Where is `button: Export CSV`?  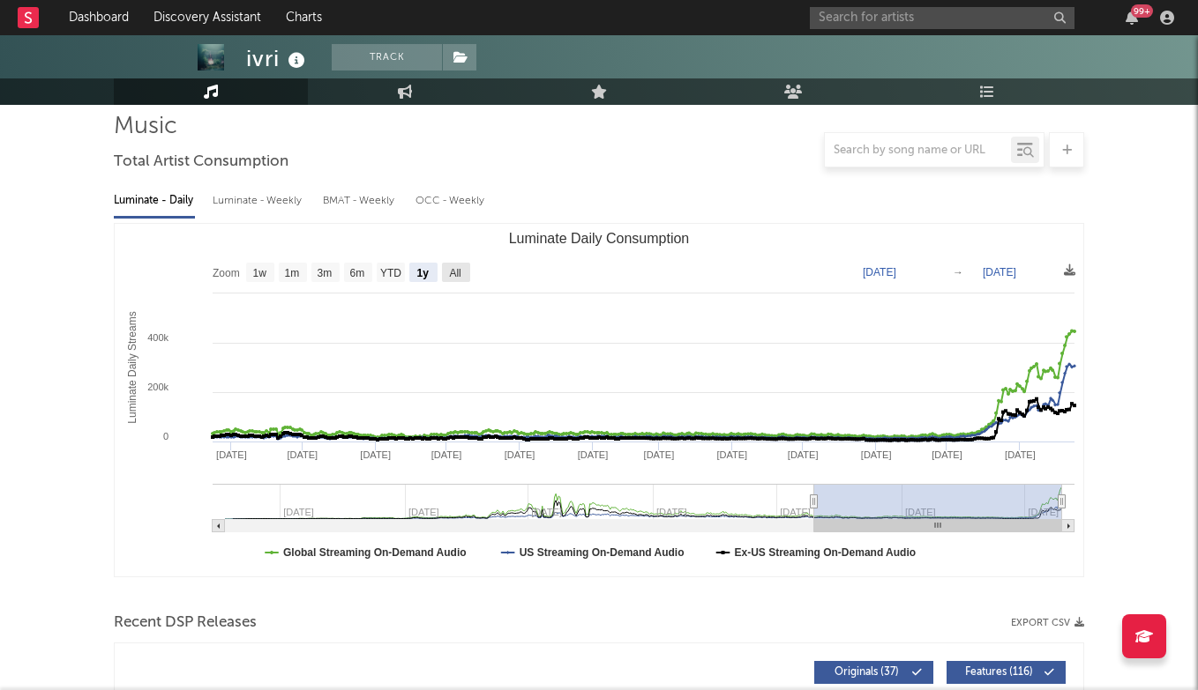 button: Export CSV is located at coordinates (1047, 623).